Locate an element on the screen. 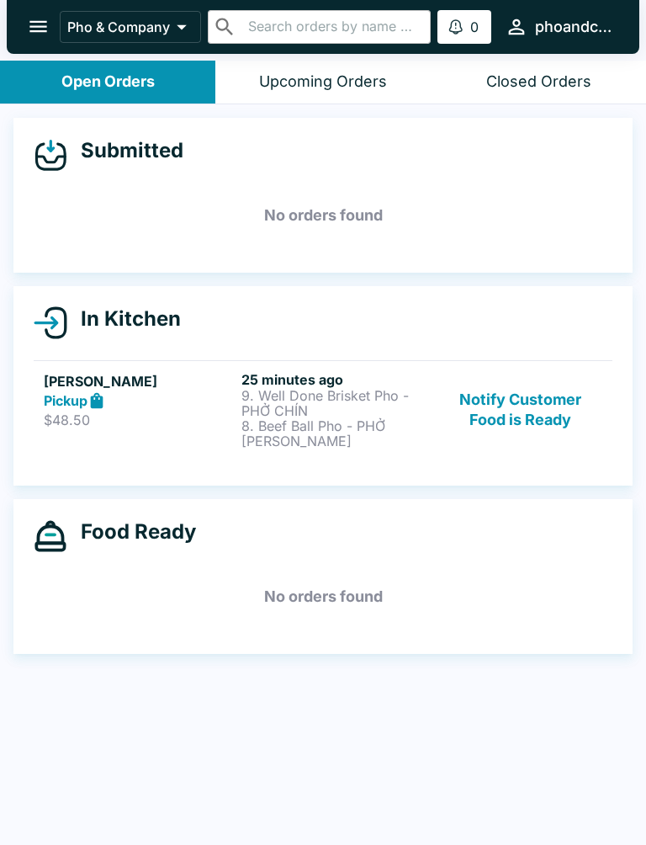  div: Closed Orders is located at coordinates (539, 82).